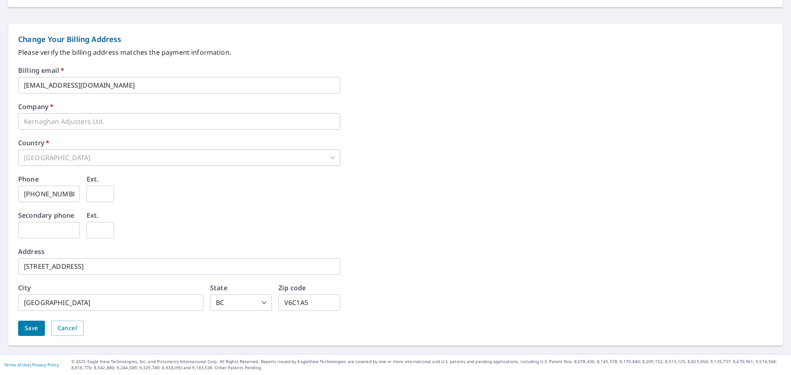 Image resolution: width=791 pixels, height=375 pixels. Describe the element at coordinates (34, 143) in the screenshot. I see `label: Country` at that location.